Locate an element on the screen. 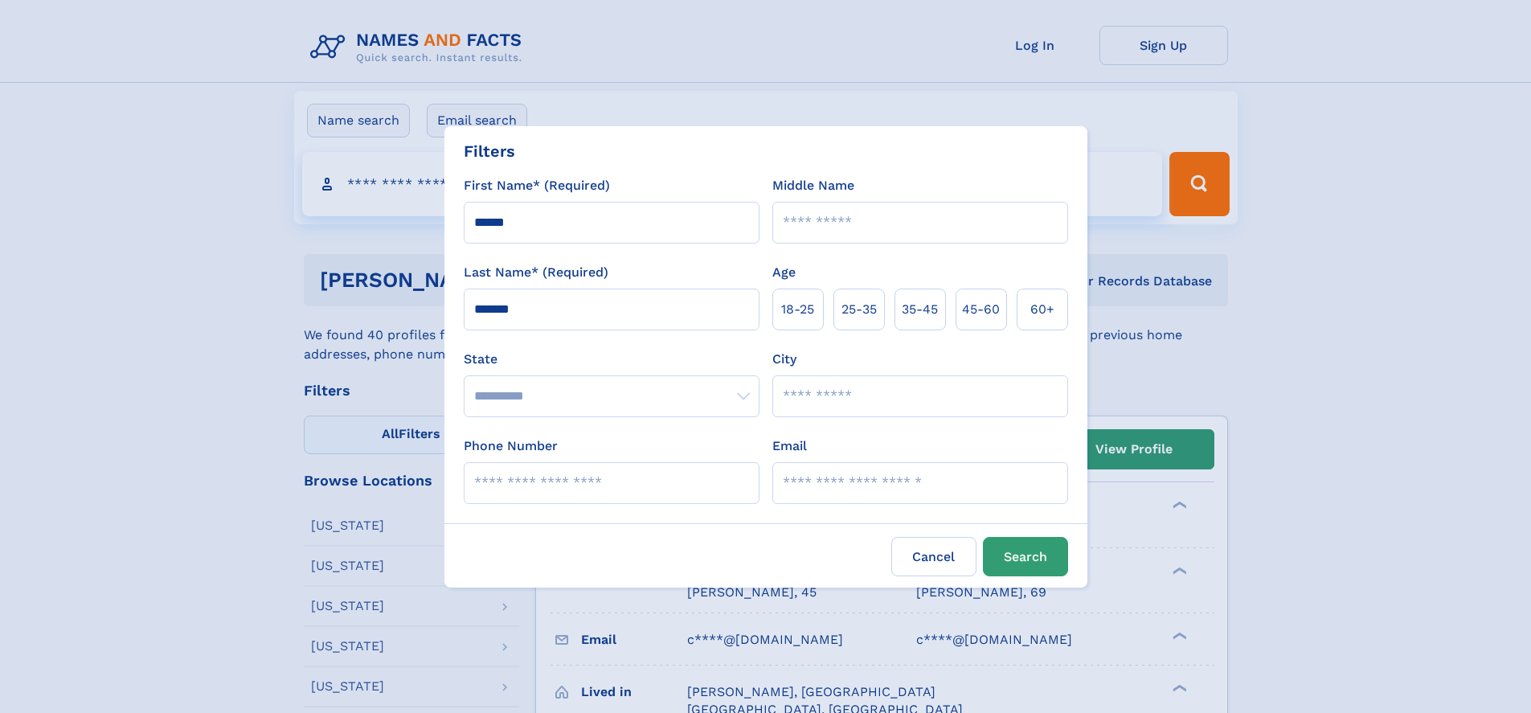 The image size is (1531, 713). label: First Name* (Required) is located at coordinates (537, 186).